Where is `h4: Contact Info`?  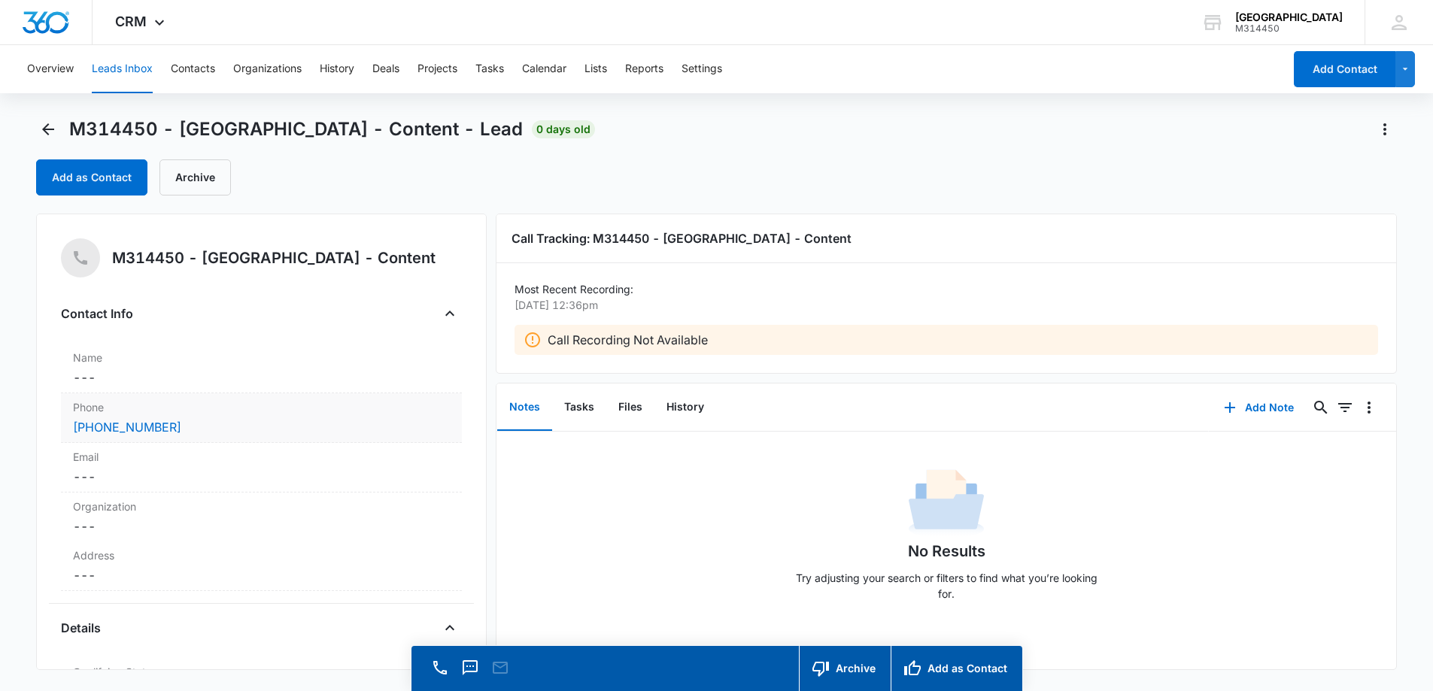 h4: Contact Info is located at coordinates (97, 314).